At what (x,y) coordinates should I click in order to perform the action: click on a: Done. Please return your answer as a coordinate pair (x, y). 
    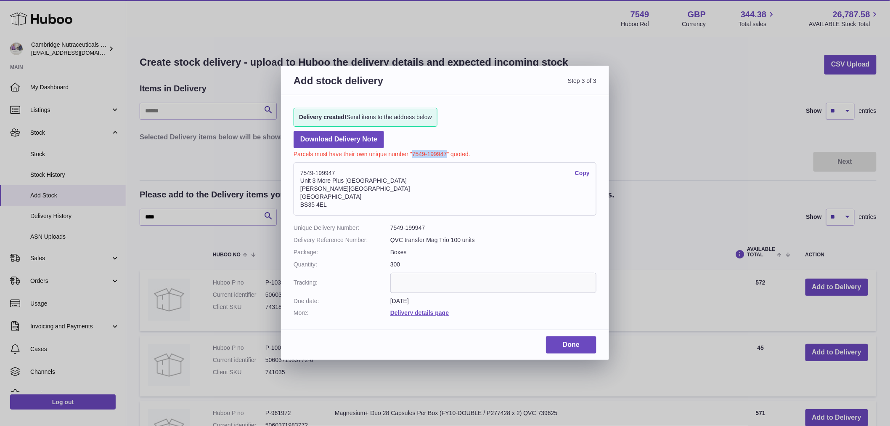
    Looking at the image, I should click on (571, 344).